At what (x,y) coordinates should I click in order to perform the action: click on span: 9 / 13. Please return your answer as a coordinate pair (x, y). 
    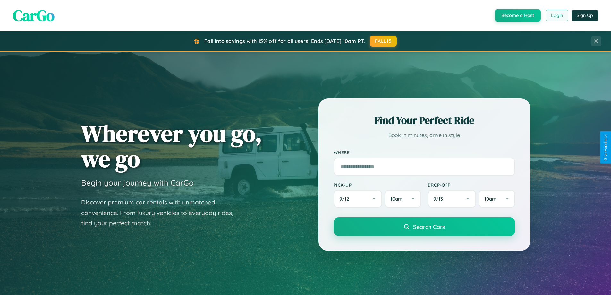
    Looking at the image, I should click on (440, 198).